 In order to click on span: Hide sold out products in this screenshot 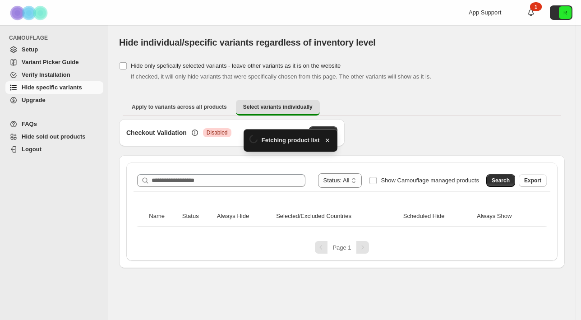, I will do `click(54, 136)`.